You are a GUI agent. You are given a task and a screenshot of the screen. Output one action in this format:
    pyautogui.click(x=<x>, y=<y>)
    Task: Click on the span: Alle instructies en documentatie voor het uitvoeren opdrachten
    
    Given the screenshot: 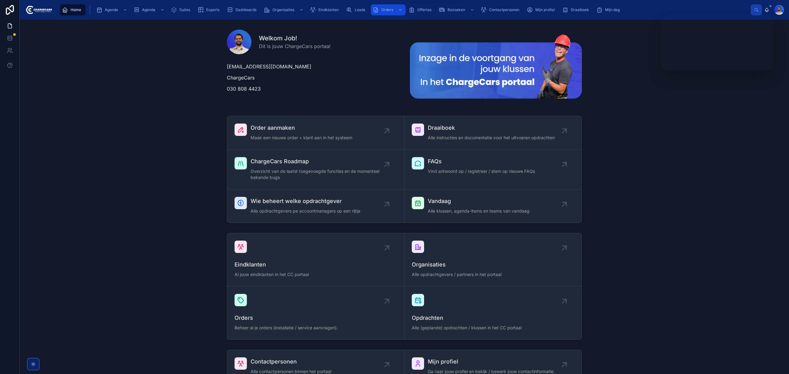 What is the action you would take?
    pyautogui.click(x=491, y=138)
    